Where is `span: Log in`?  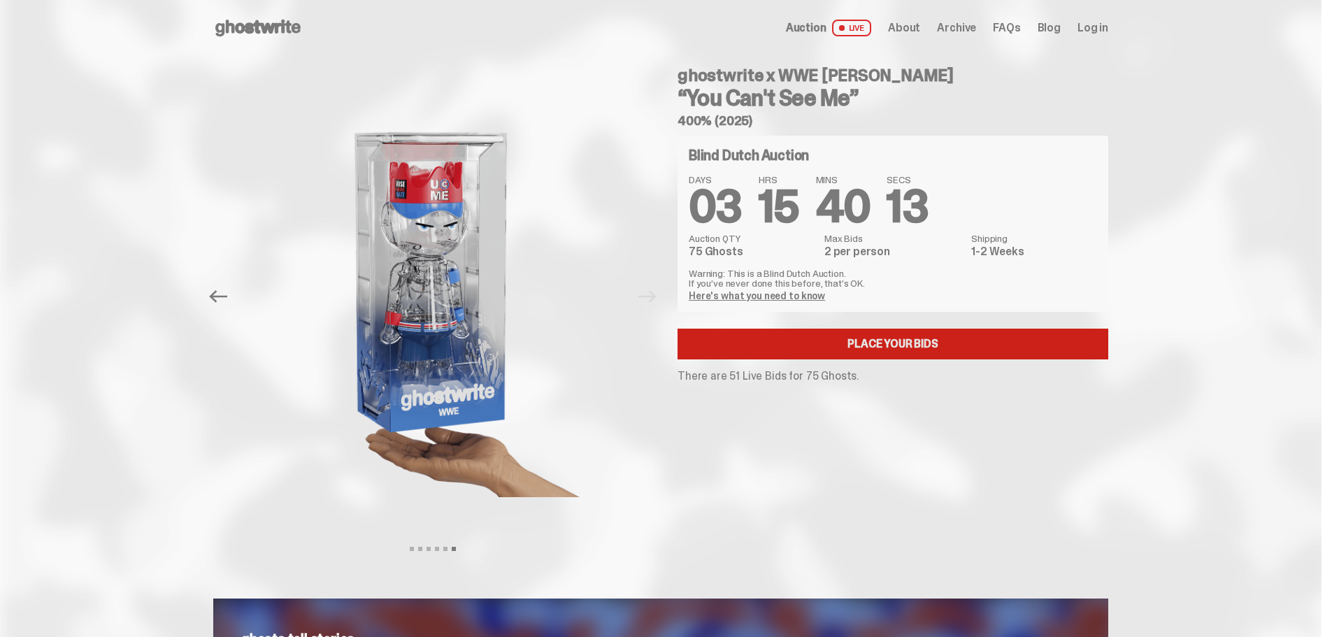 span: Log in is located at coordinates (1093, 28).